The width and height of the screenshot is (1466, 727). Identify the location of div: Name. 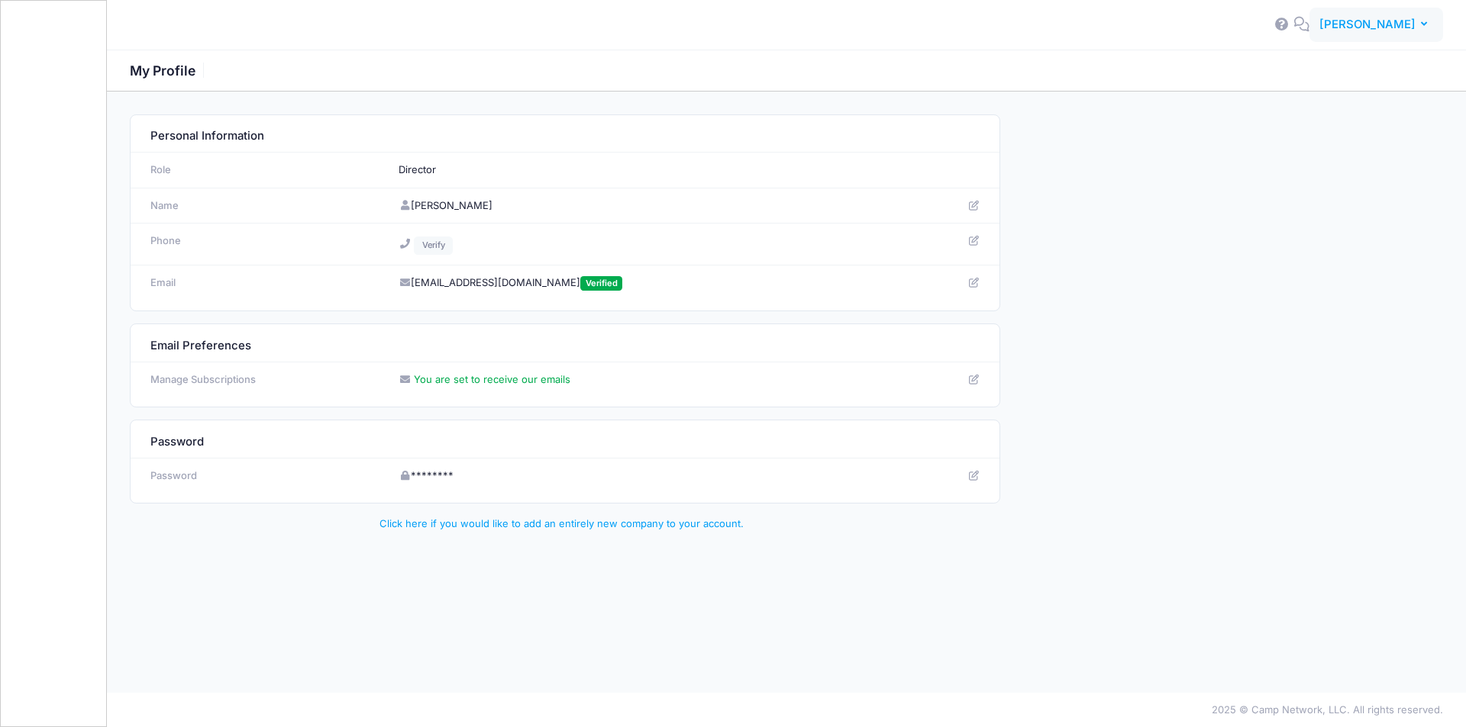
(263, 206).